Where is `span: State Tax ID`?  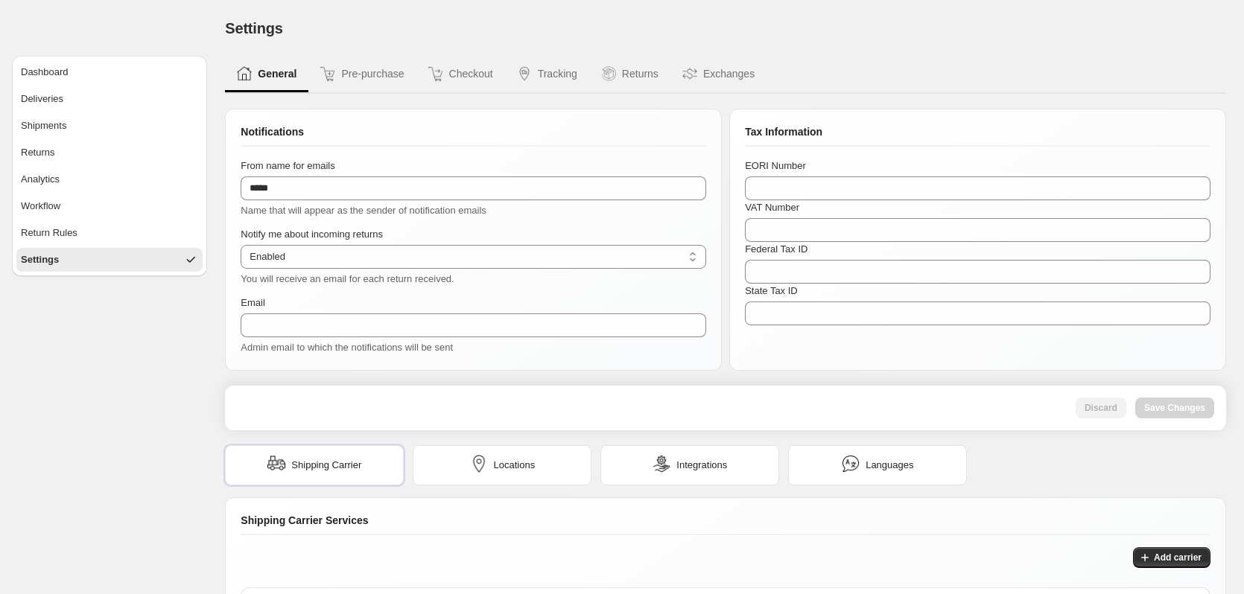
span: State Tax ID is located at coordinates (771, 291).